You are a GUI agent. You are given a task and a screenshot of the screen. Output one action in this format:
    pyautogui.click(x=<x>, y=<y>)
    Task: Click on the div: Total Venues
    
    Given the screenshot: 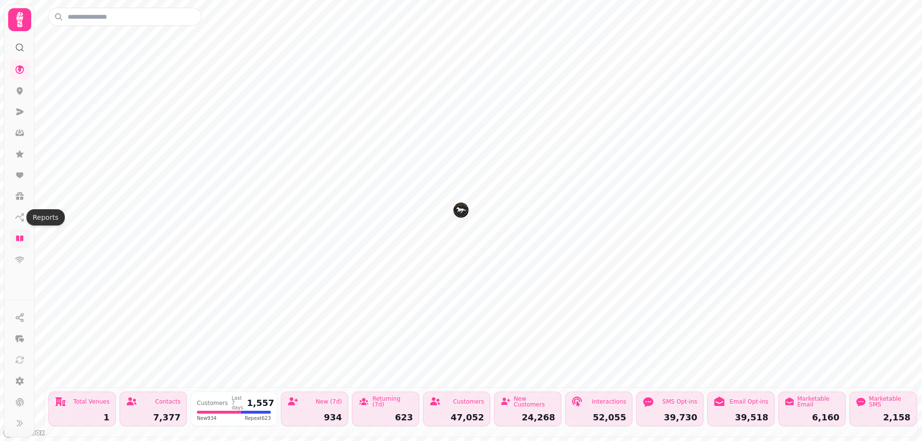 What is the action you would take?
    pyautogui.click(x=91, y=402)
    